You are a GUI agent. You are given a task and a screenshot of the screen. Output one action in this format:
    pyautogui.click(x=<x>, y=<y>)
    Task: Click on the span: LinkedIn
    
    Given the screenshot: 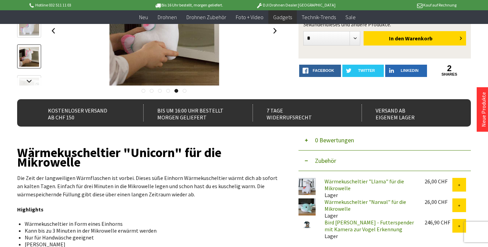 What is the action you would take?
    pyautogui.click(x=409, y=71)
    